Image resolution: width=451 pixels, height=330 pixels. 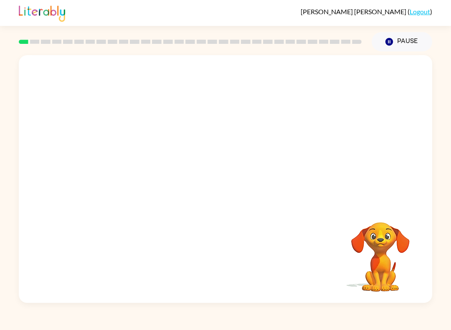 What do you see at coordinates (420, 11) in the screenshot?
I see `a: Logout` at bounding box center [420, 11].